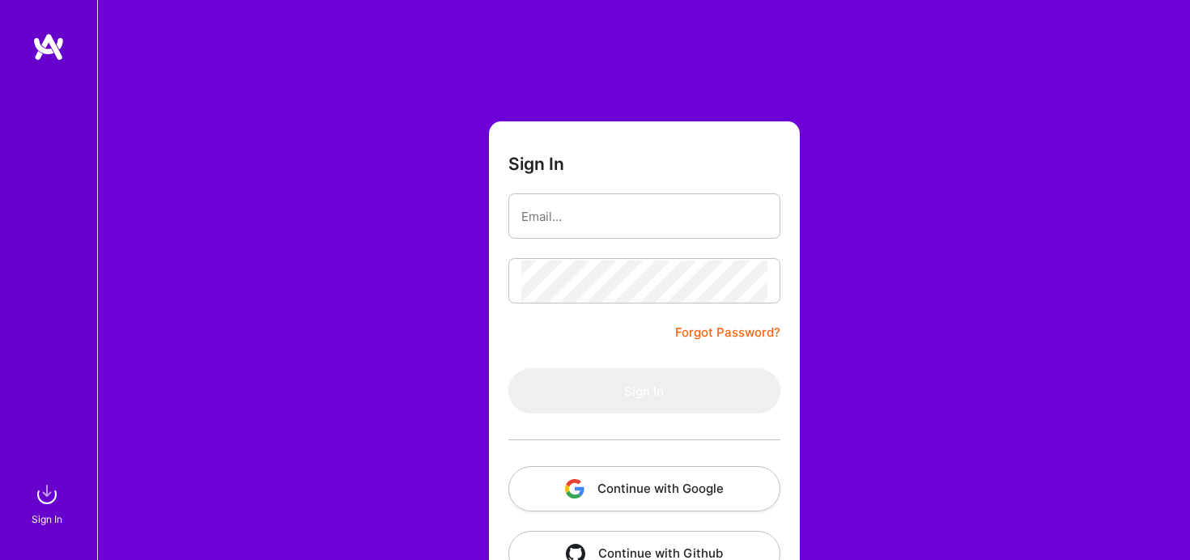 This screenshot has width=1190, height=560. I want to click on img: icon, so click(575, 489).